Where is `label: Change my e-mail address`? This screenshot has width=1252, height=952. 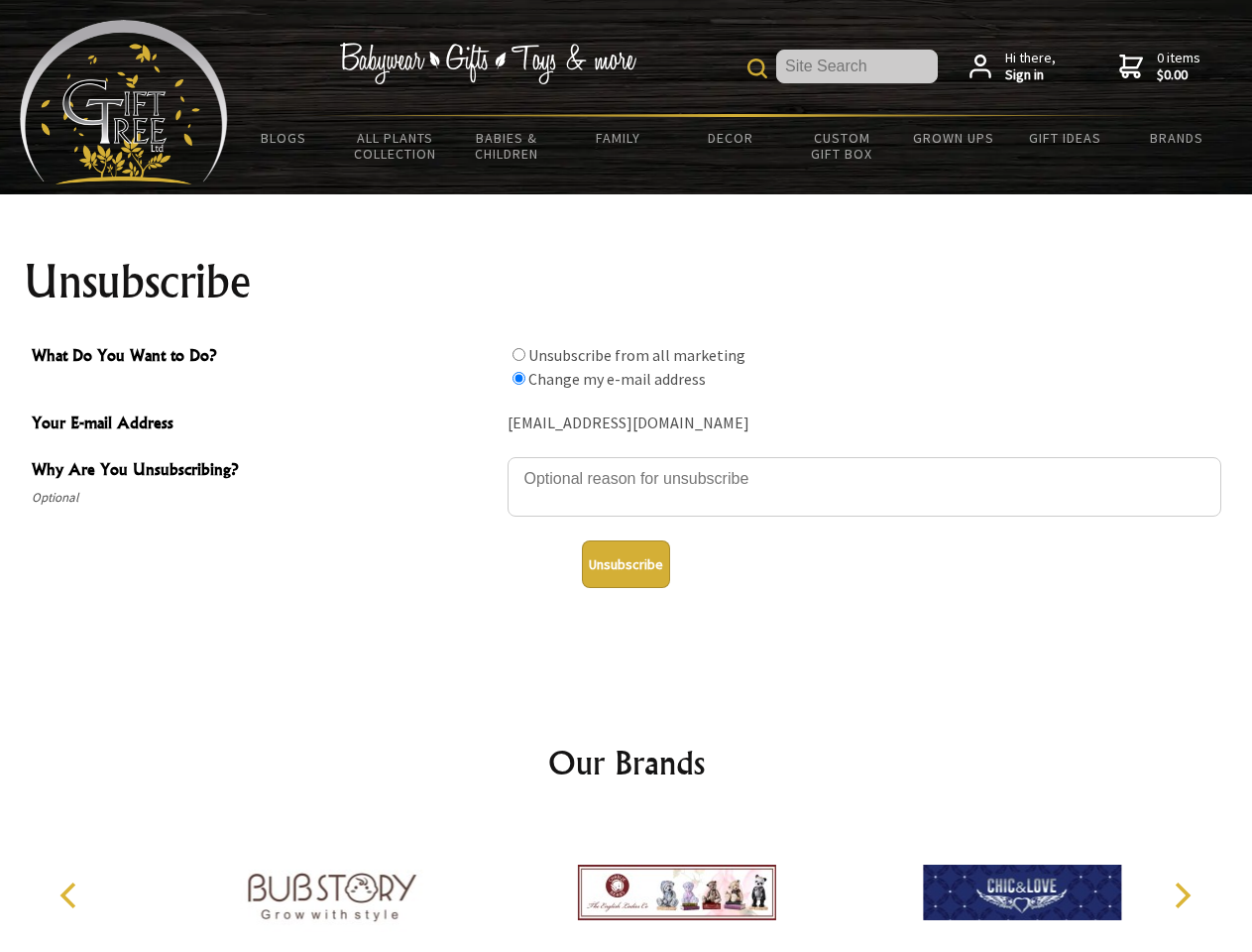 label: Change my e-mail address is located at coordinates (617, 379).